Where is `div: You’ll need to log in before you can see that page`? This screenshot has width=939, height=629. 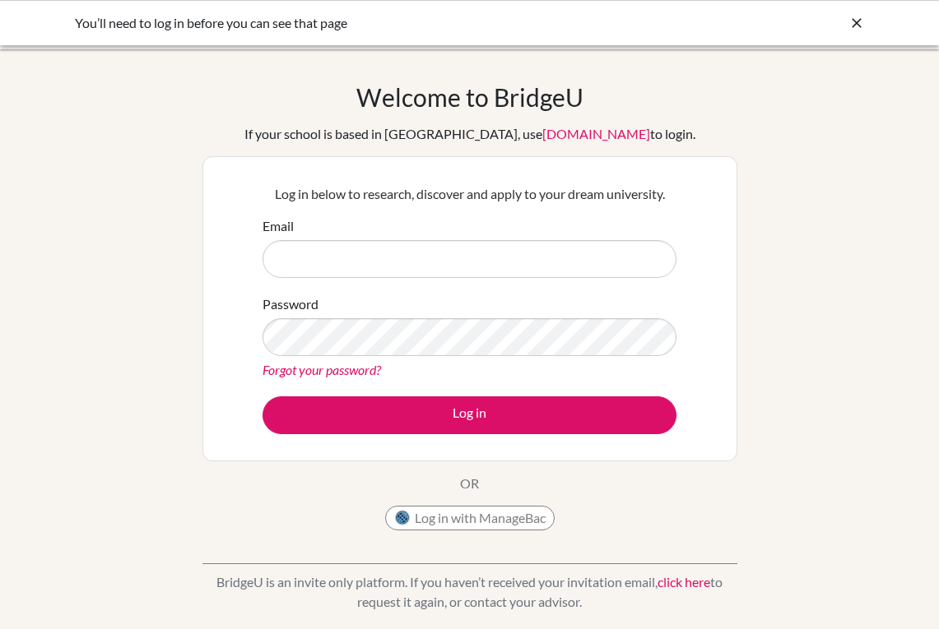 div: You’ll need to log in before you can see that page is located at coordinates (346, 23).